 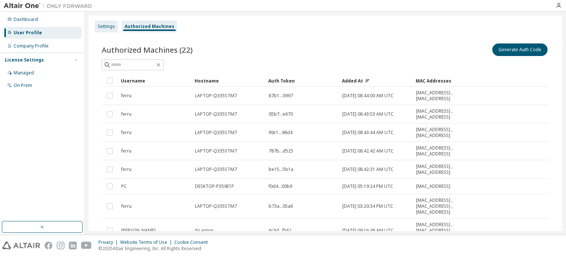 I want to click on div: Username, so click(x=155, y=81).